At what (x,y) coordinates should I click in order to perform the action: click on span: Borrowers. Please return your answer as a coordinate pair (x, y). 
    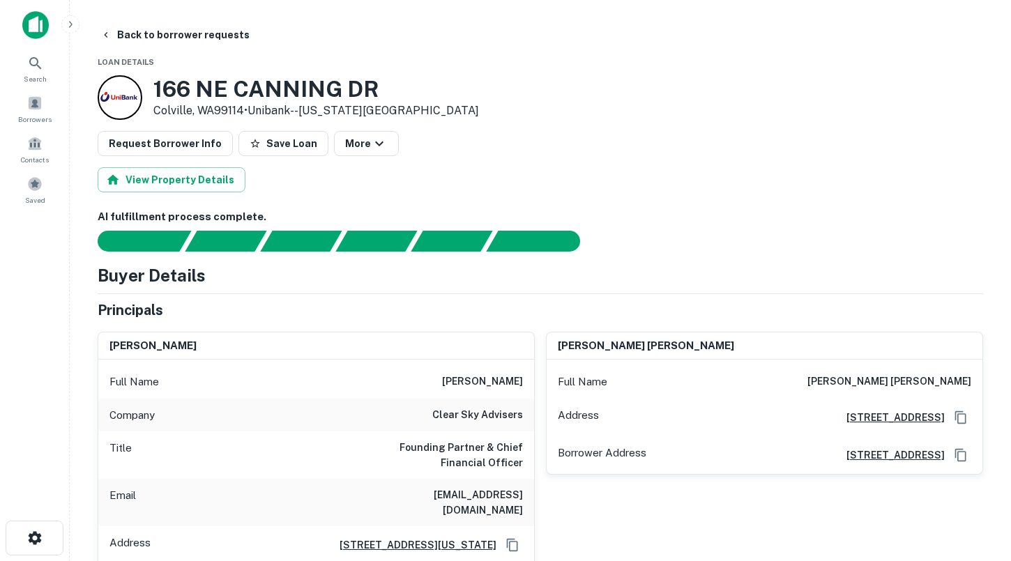
    Looking at the image, I should click on (35, 119).